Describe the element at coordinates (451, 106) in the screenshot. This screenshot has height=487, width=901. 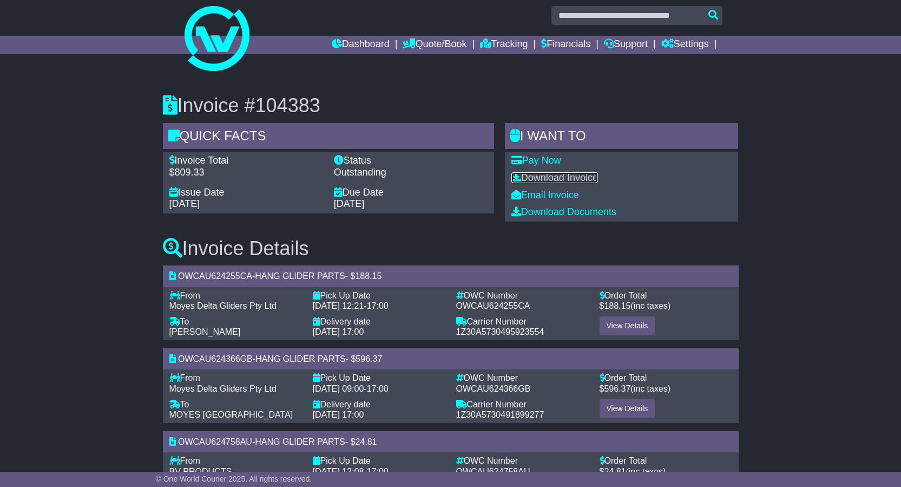
I see `h3: Invoice #104383` at that location.